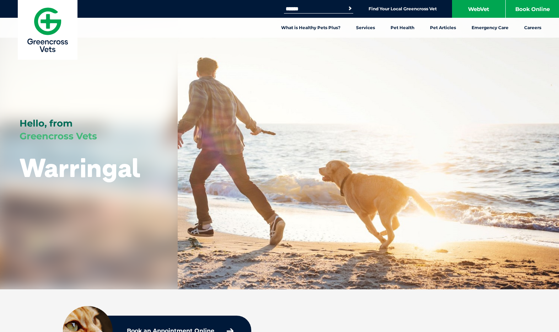 The width and height of the screenshot is (559, 332). Describe the element at coordinates (365, 28) in the screenshot. I see `a: Services` at that location.